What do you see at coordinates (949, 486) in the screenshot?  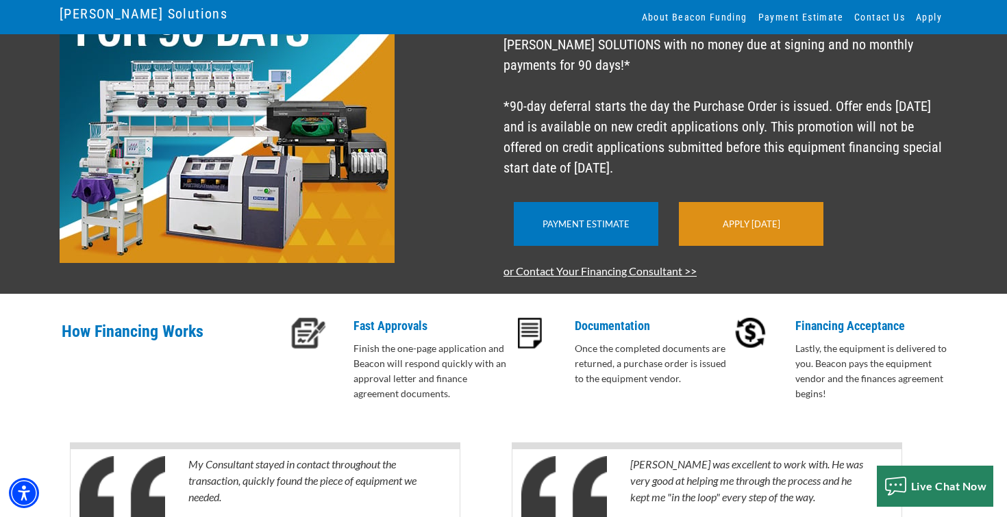 I see `span: Live Chat Now` at bounding box center [949, 486].